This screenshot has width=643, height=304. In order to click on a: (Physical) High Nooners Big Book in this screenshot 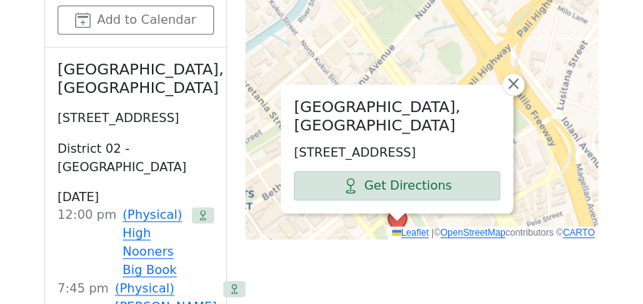, I will do `click(154, 242)`.